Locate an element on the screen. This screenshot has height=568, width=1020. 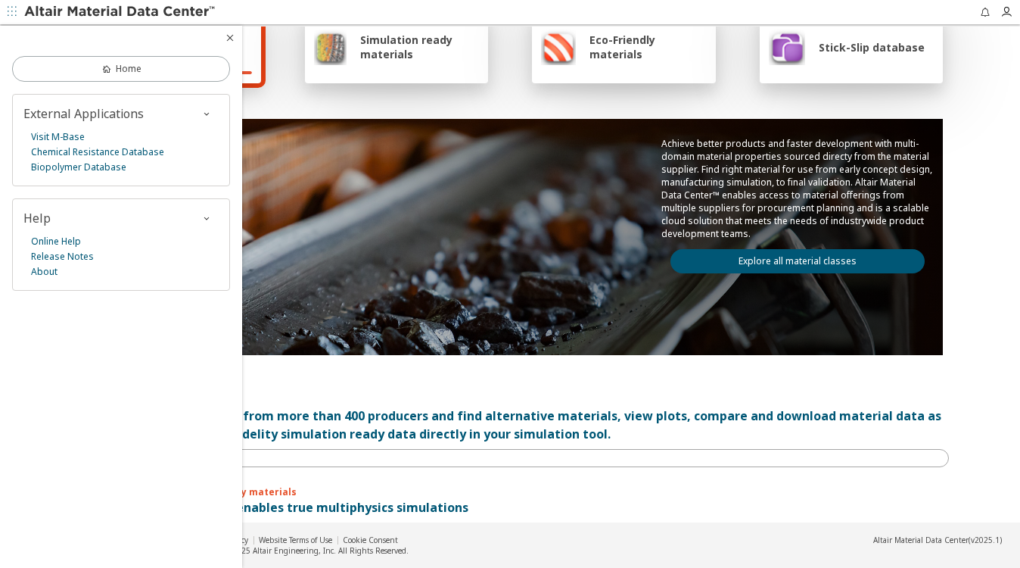
img: Stick-Slip database is located at coordinates (787, 47).